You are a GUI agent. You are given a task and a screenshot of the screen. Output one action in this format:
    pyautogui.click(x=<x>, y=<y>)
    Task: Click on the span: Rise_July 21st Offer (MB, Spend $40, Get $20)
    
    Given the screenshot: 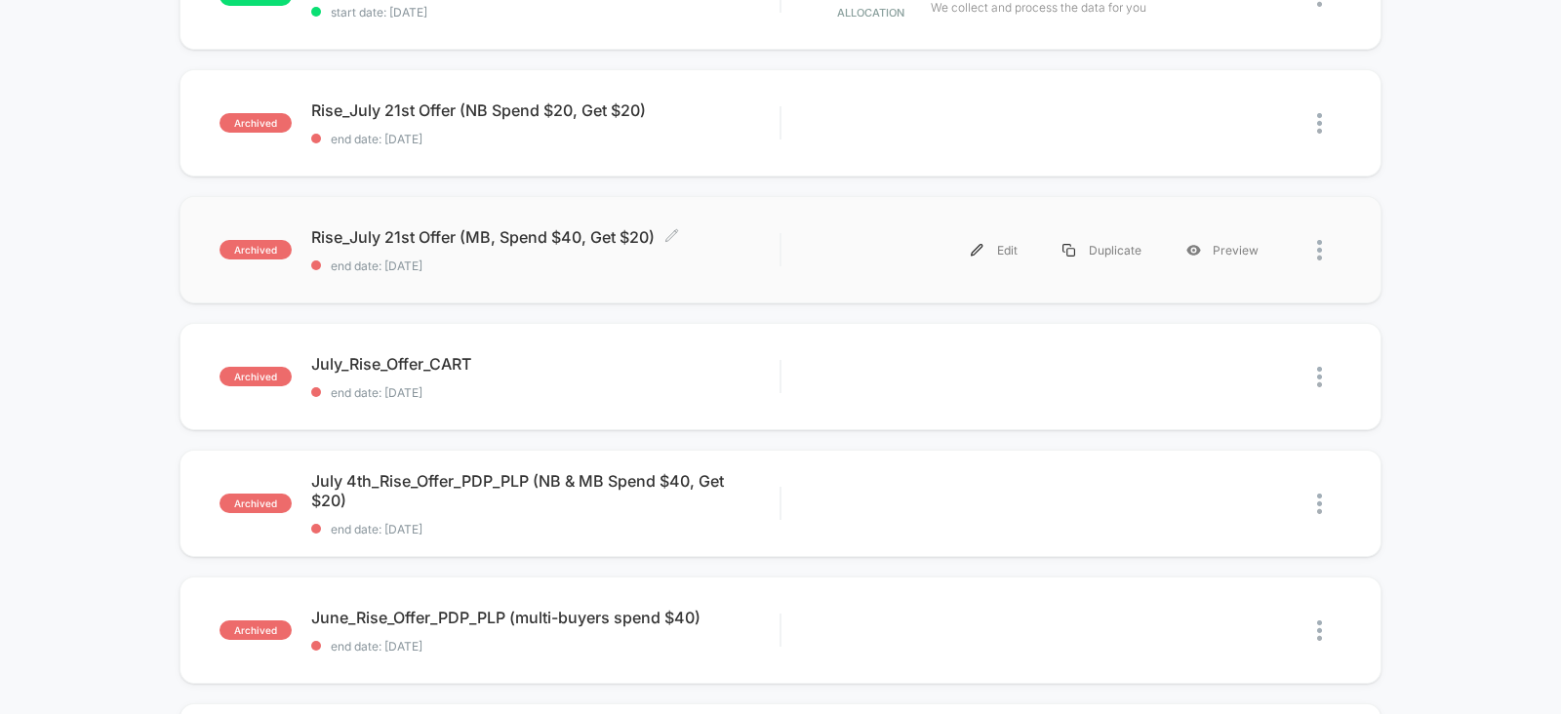 What is the action you would take?
    pyautogui.click(x=545, y=237)
    